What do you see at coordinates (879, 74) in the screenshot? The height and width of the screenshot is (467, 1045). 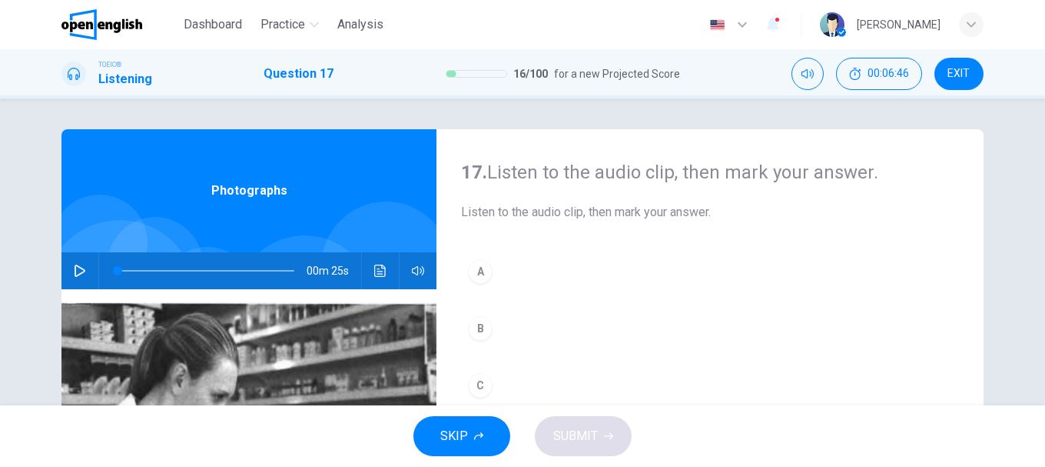 I see `div: Hide` at bounding box center [879, 74].